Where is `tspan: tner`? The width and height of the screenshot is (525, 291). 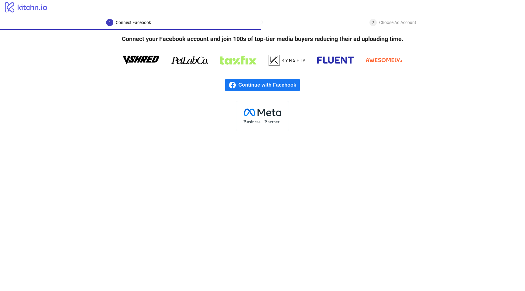 tspan: tner is located at coordinates (276, 122).